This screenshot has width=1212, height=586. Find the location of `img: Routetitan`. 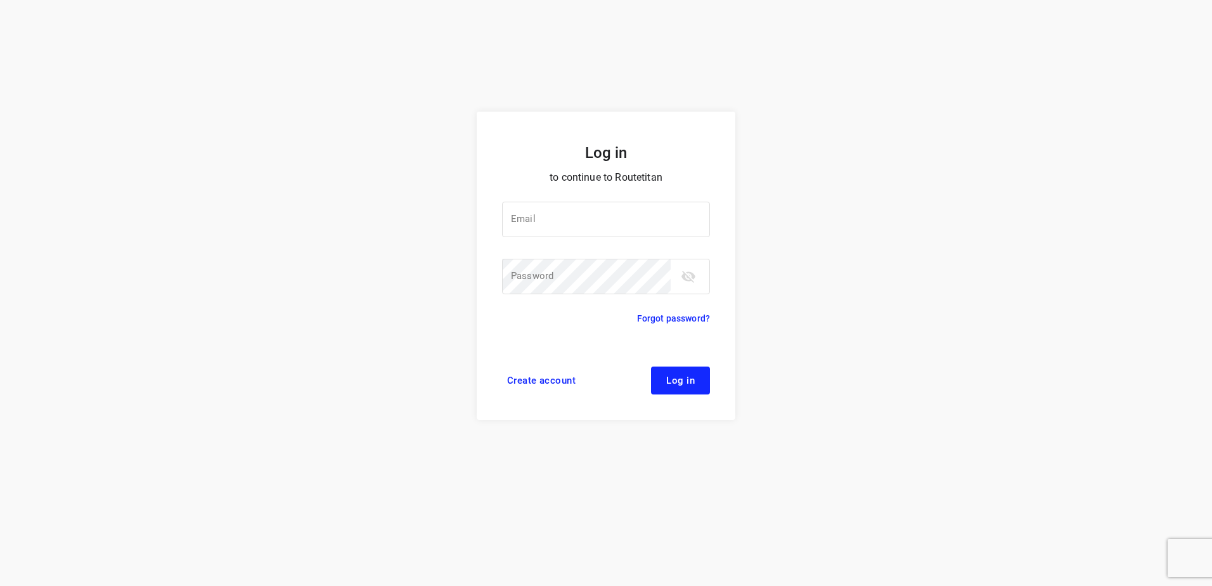

img: Routetitan is located at coordinates (606, 71).